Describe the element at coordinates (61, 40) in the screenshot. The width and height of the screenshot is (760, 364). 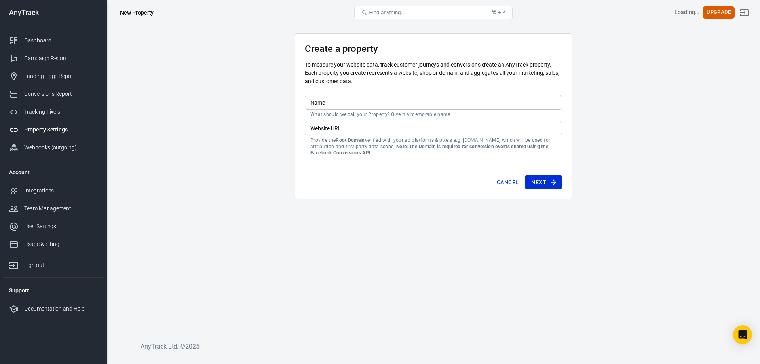
I see `div: Dashboard` at that location.